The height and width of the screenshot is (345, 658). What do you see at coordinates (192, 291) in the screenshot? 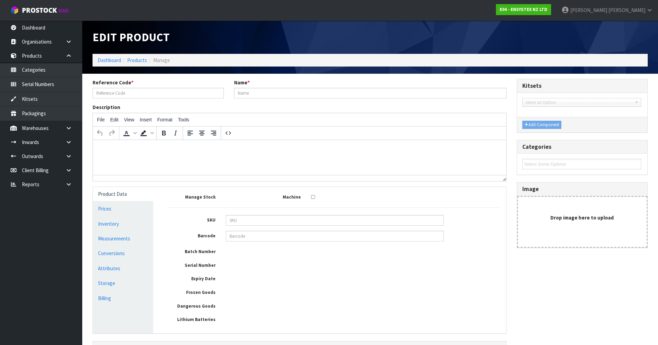
I see `label: Frozen Goods` at bounding box center [192, 291].